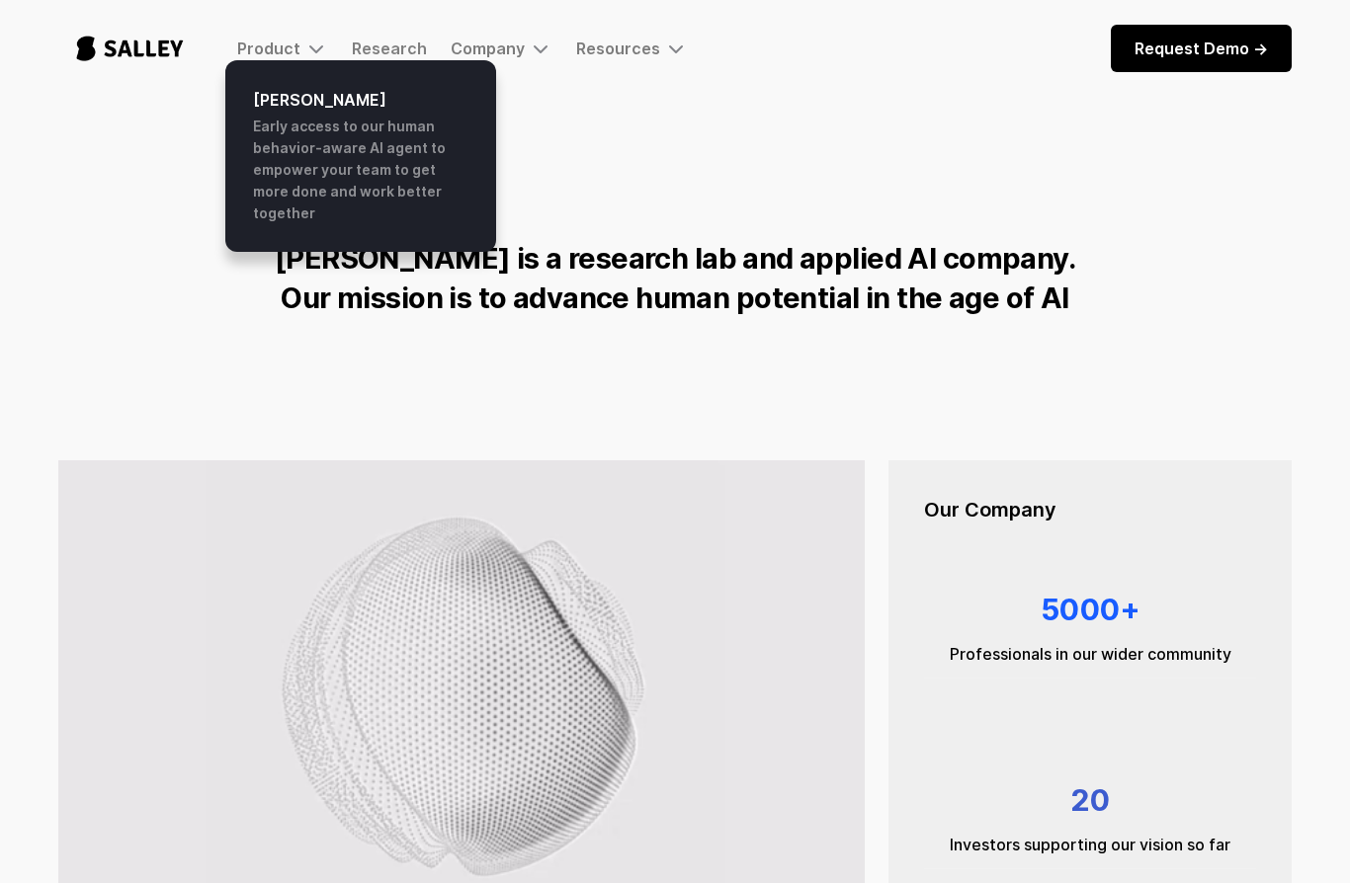 The width and height of the screenshot is (1350, 883). What do you see at coordinates (1090, 654) in the screenshot?
I see `div: Professionals in our wider community` at bounding box center [1090, 654].